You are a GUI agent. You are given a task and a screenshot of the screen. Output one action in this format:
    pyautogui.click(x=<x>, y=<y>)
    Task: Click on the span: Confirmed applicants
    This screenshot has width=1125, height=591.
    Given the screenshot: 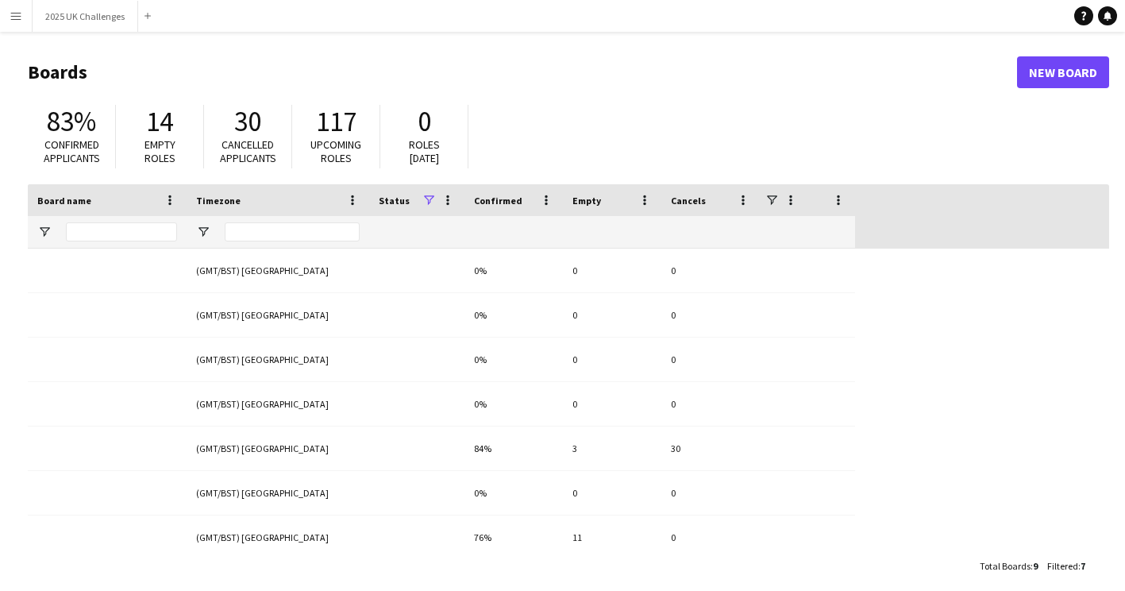 What is the action you would take?
    pyautogui.click(x=71, y=151)
    